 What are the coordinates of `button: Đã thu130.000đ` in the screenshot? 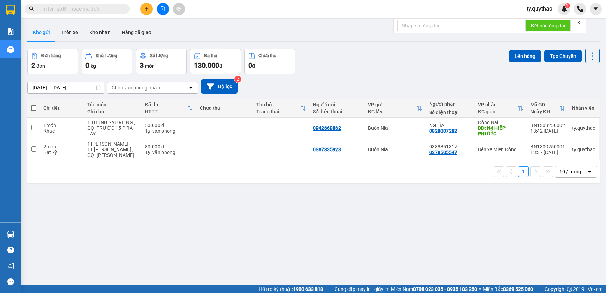 It's located at (215, 61).